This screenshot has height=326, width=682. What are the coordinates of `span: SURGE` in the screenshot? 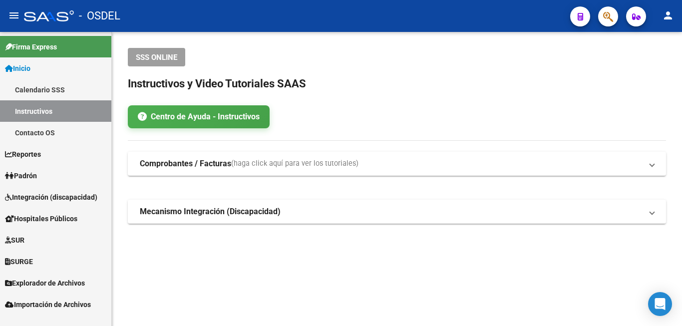 It's located at (19, 261).